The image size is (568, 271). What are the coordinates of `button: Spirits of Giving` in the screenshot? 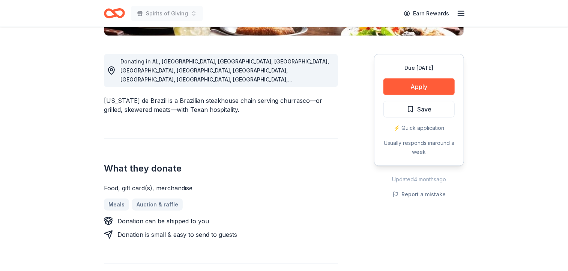 It's located at (167, 14).